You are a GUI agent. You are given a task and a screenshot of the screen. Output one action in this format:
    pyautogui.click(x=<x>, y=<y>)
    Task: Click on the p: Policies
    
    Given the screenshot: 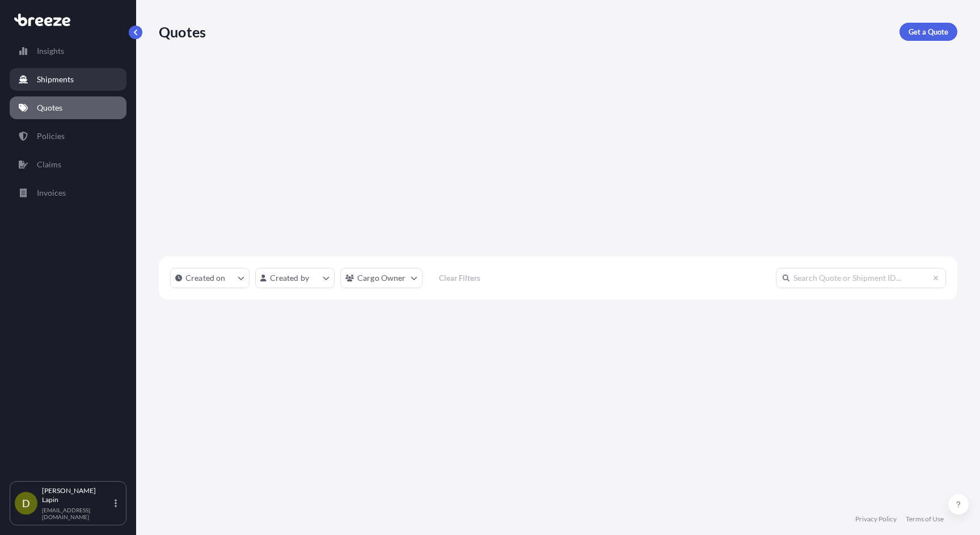 What is the action you would take?
    pyautogui.click(x=50, y=136)
    